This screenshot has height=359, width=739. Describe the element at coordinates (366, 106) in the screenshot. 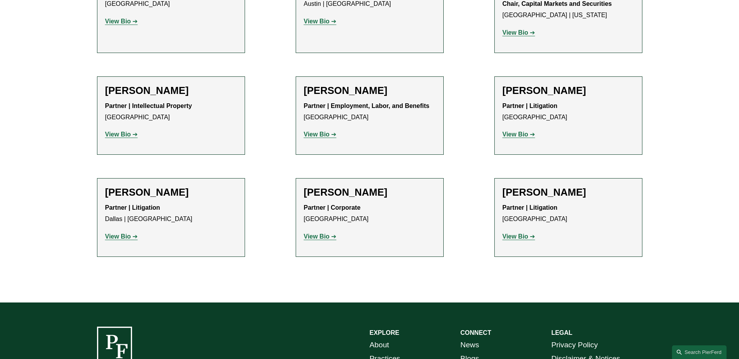

I see `strong: Partner | Employment, Labor, and Benefits` at that location.